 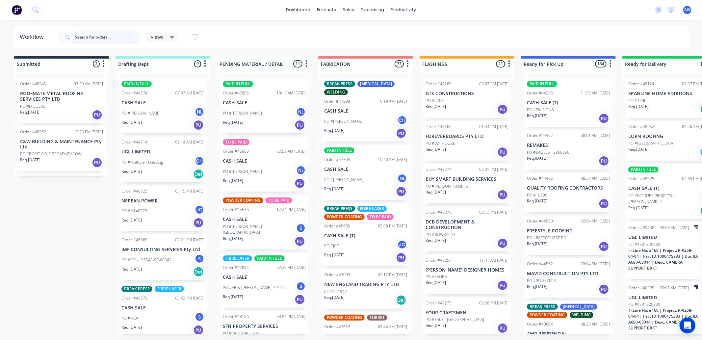 What do you see at coordinates (440, 143) in the screenshot?
I see `p: PO #IAN HOUSE` at bounding box center [440, 143].